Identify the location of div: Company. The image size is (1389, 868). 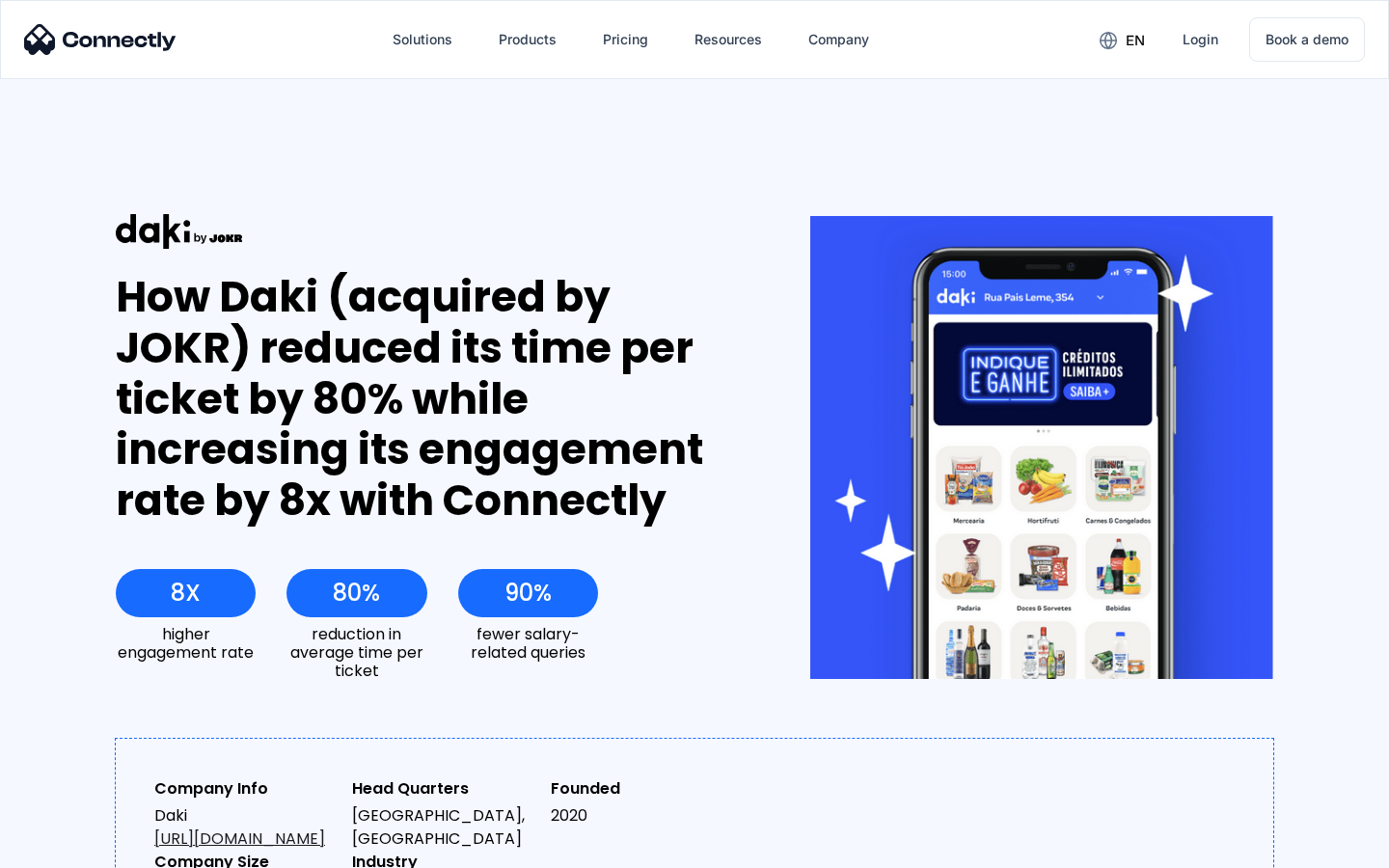
(838, 40).